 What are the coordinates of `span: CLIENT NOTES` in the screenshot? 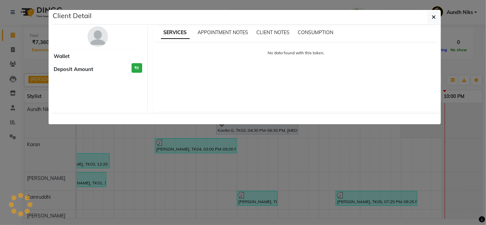 It's located at (273, 32).